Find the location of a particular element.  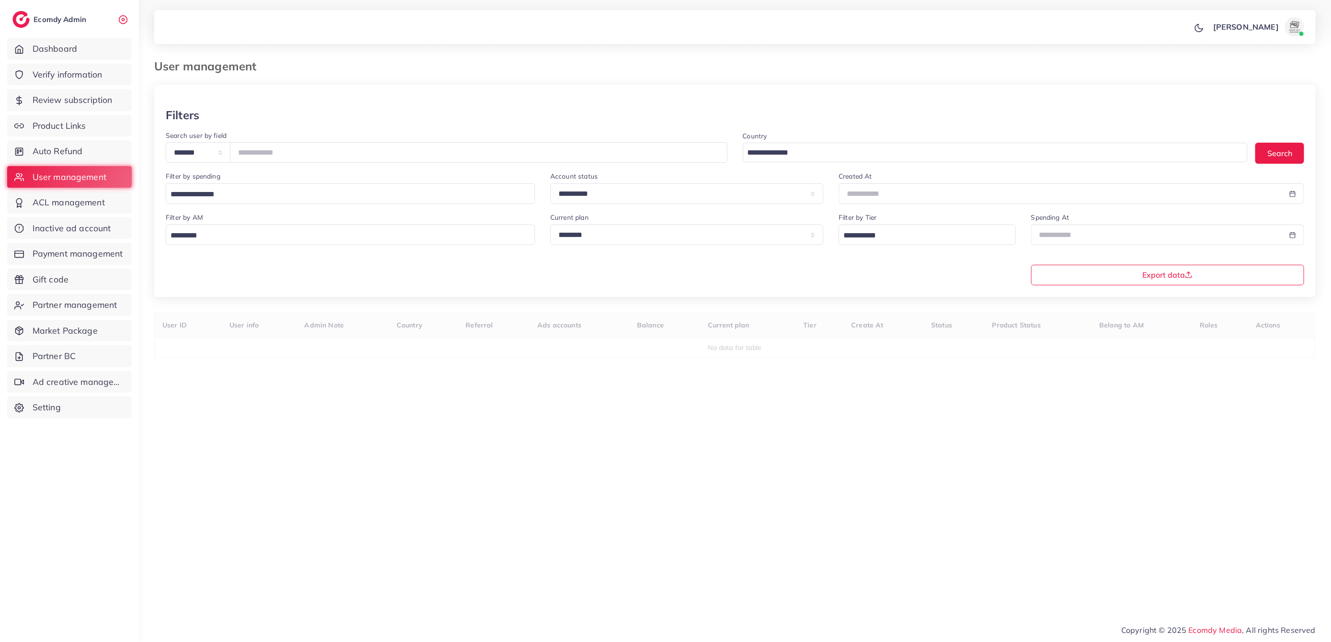

a: User management is located at coordinates (69, 177).